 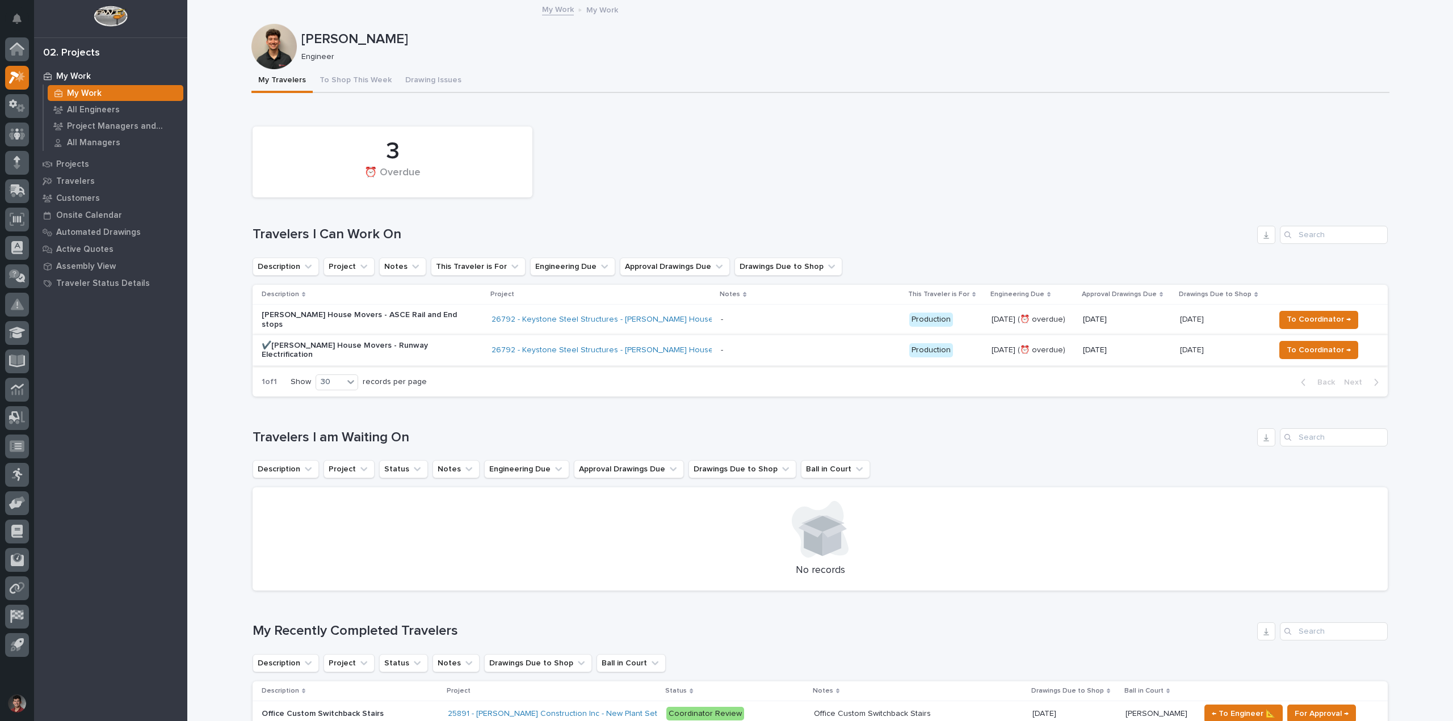 What do you see at coordinates (676, 691) in the screenshot?
I see `p: Status` at bounding box center [676, 691].